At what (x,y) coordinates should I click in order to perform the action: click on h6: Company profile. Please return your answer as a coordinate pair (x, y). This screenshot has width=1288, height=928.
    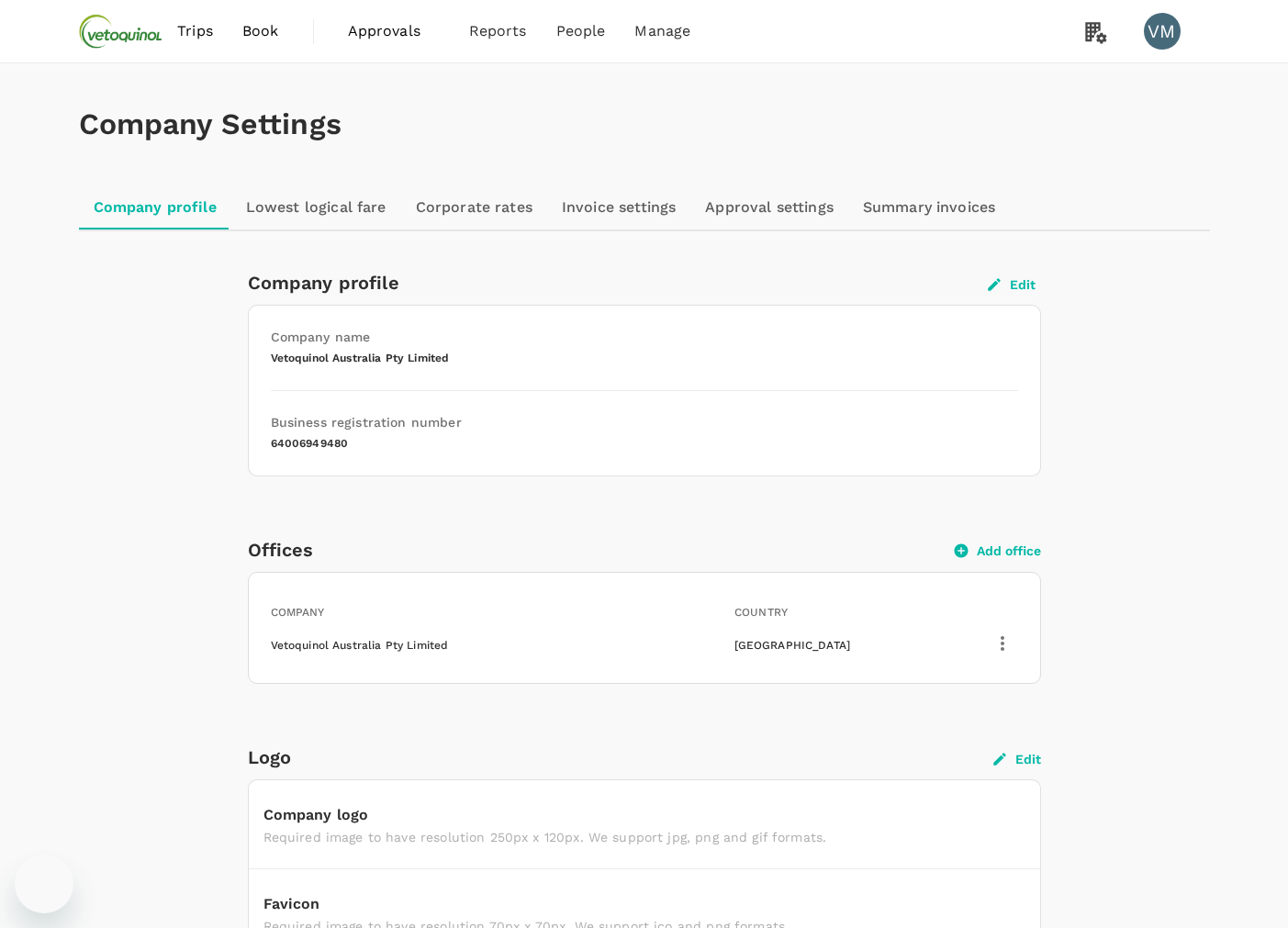
    Looking at the image, I should click on (323, 283).